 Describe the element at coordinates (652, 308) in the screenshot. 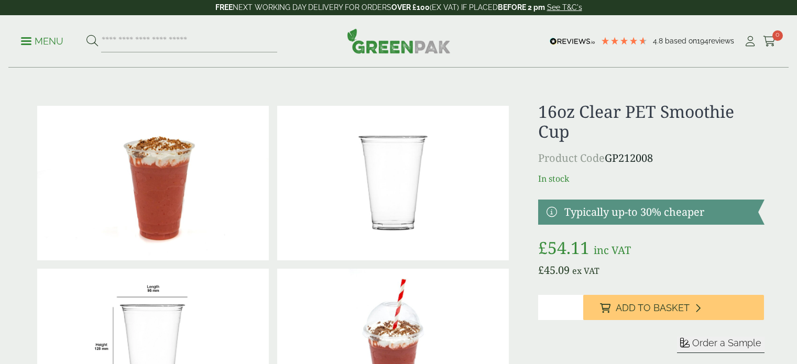

I see `span: Add to Basket` at that location.